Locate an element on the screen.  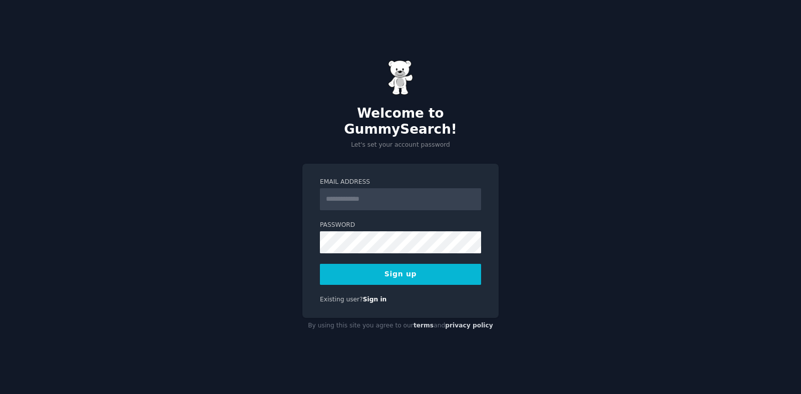
a: terms is located at coordinates (423, 325).